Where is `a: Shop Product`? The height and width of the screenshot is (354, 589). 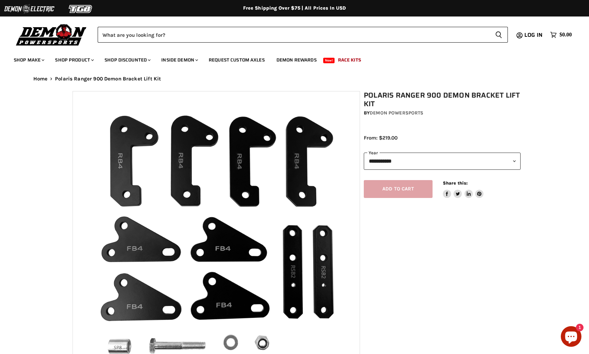
a: Shop Product is located at coordinates (74, 60).